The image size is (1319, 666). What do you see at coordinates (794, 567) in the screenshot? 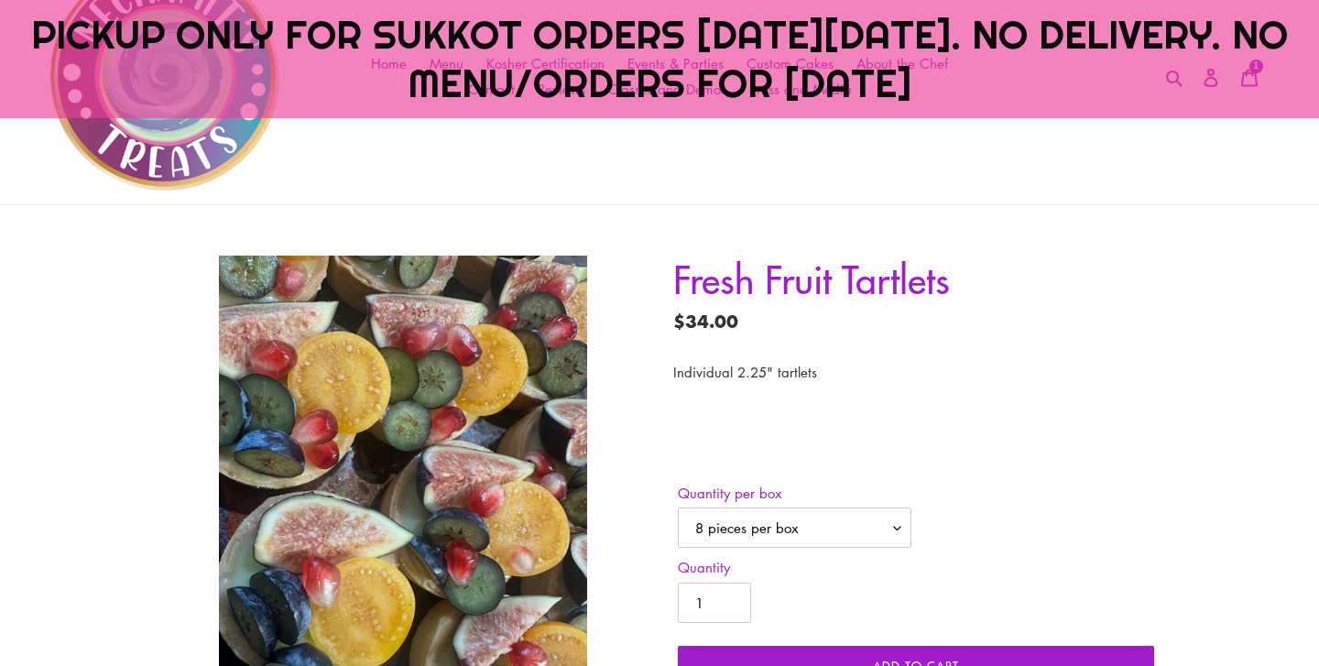
I see `label: Quantity` at bounding box center [794, 567].